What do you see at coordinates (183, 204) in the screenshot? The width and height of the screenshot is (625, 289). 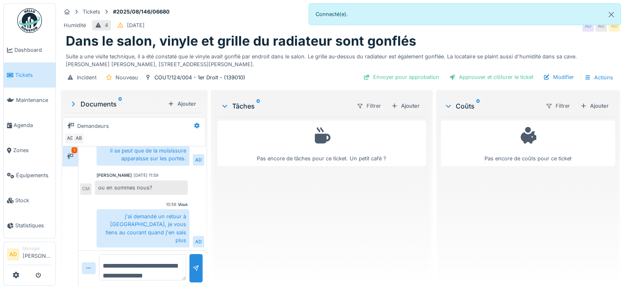 I see `div: Vous` at bounding box center [183, 204].